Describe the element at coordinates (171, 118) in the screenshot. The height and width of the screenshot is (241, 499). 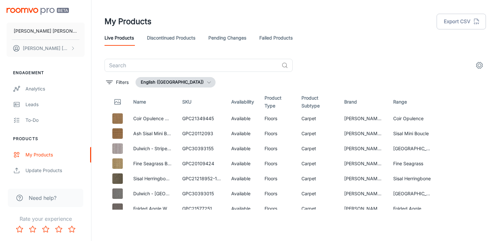
I see `a: Coir Opulence Herringbone Natural` at that location.